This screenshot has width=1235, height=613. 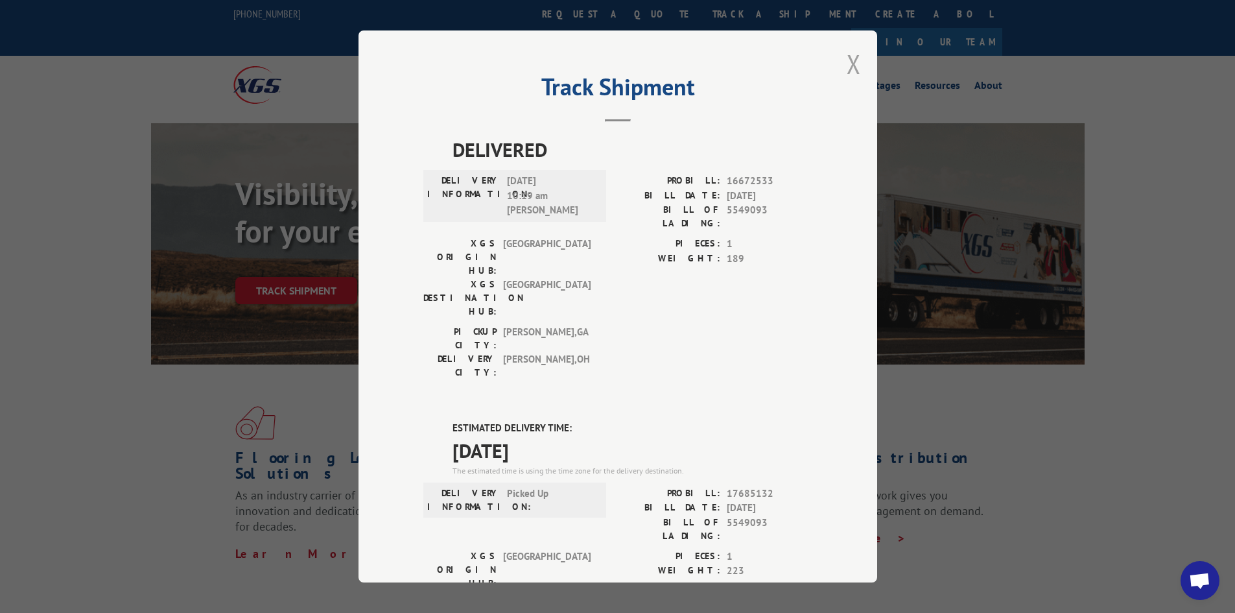 What do you see at coordinates (460, 366) in the screenshot?
I see `label: DELIVERY CITY:` at bounding box center [460, 366].